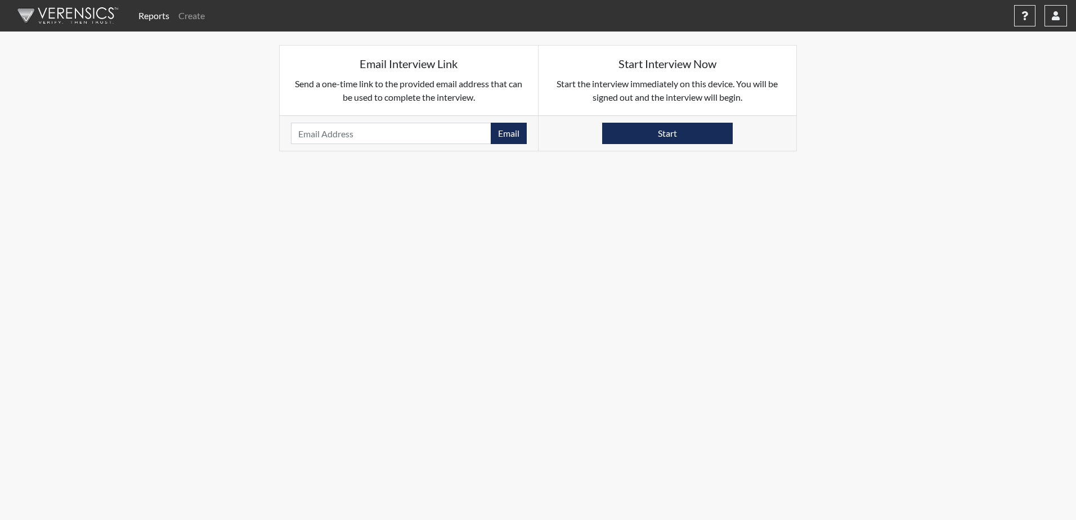 Image resolution: width=1076 pixels, height=520 pixels. What do you see at coordinates (668, 91) in the screenshot?
I see `p: Start the interview immediately on this device. You will be signed out and the interview will begin.` at bounding box center [668, 91].